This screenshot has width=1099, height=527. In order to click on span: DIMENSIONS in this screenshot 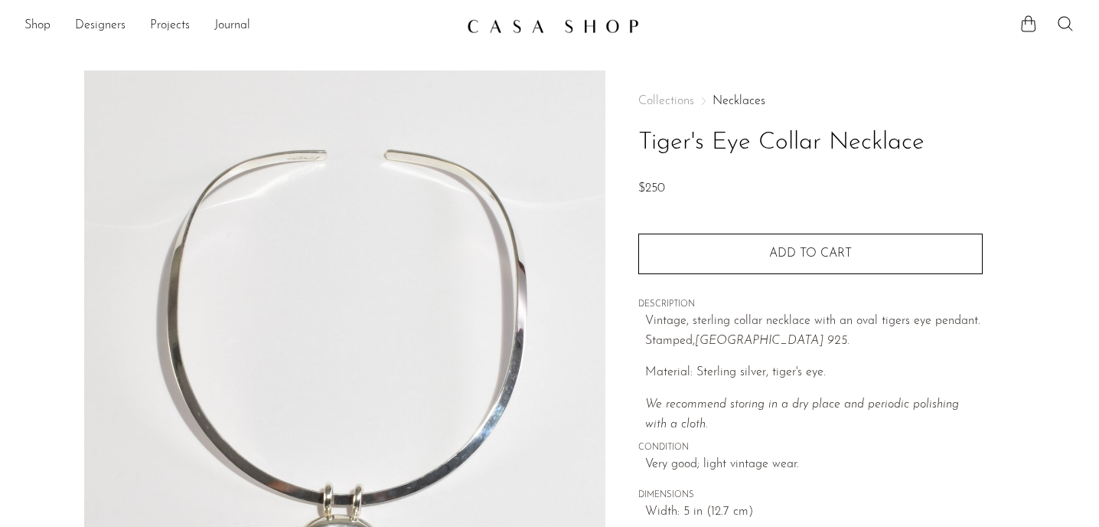, I will do `click(811, 495)`.